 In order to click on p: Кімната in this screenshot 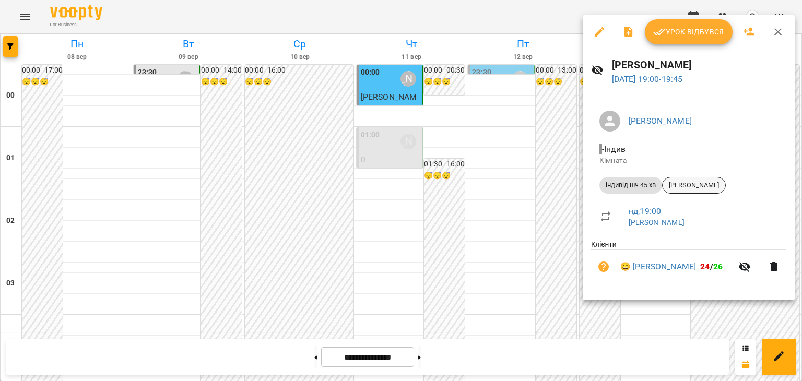, I will do `click(689, 161)`.